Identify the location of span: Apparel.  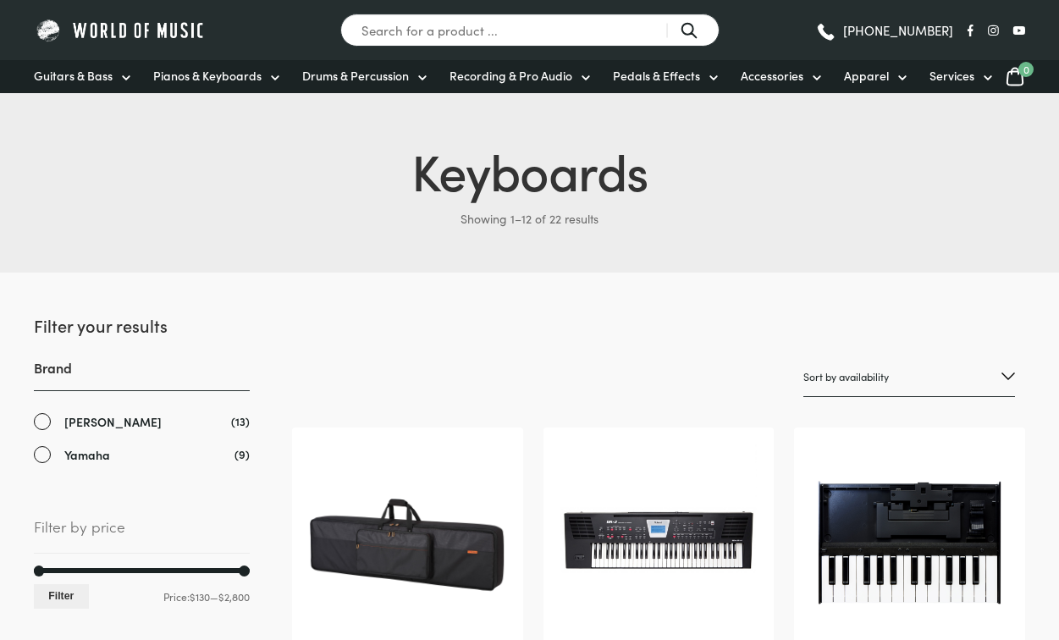
(866, 75).